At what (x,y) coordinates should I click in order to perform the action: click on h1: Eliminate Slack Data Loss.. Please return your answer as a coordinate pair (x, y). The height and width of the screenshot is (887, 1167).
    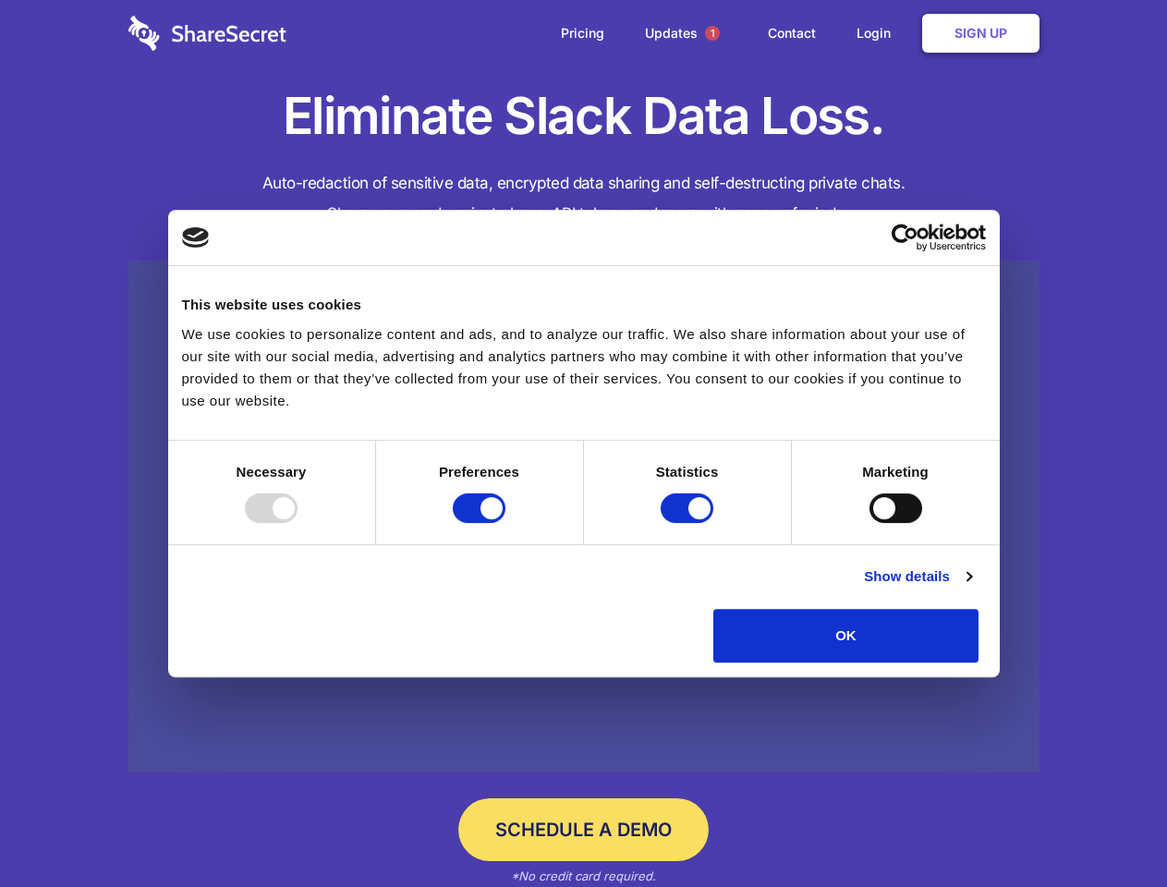
    Looking at the image, I should click on (584, 116).